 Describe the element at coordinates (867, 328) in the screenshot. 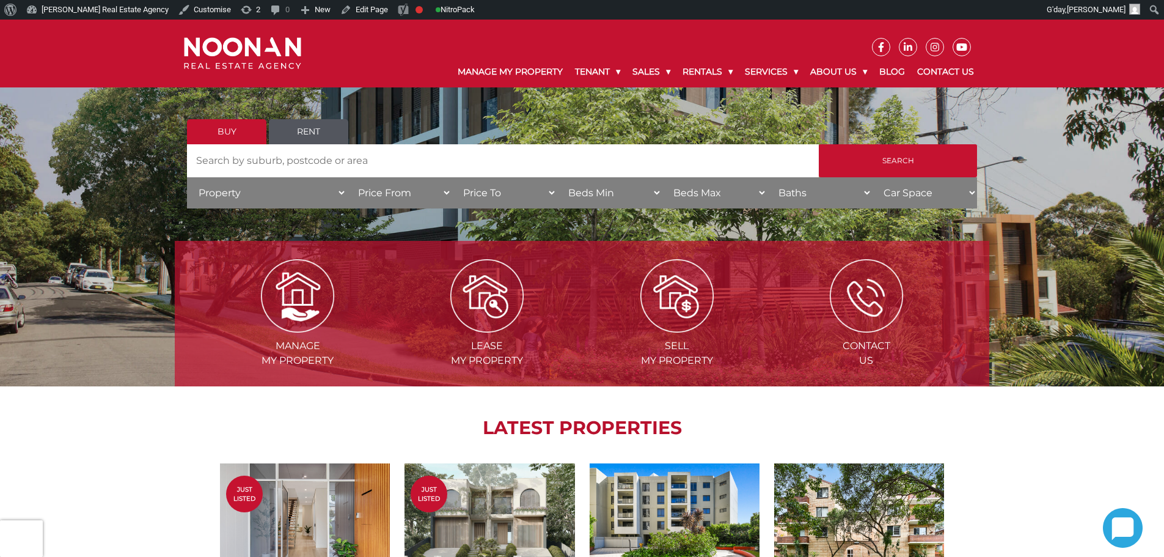

I see `a: ContactUs` at that location.